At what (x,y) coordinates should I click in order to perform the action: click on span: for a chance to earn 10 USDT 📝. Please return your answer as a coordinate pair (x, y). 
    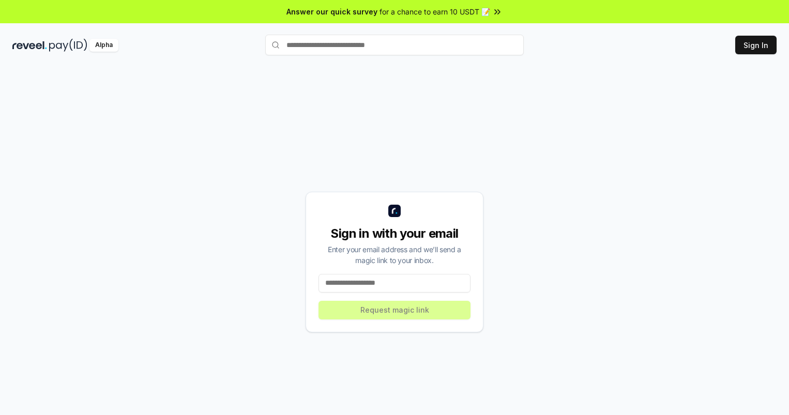
    Looking at the image, I should click on (435, 11).